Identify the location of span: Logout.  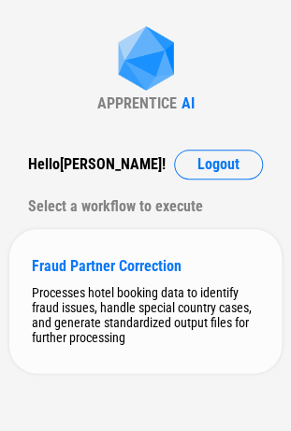
(218, 165).